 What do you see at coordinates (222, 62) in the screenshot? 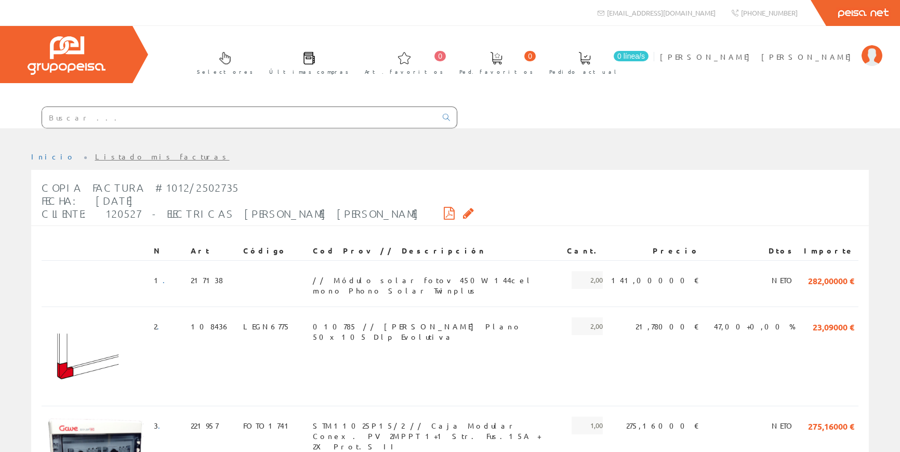
I see `a: Selectores` at bounding box center [222, 62].